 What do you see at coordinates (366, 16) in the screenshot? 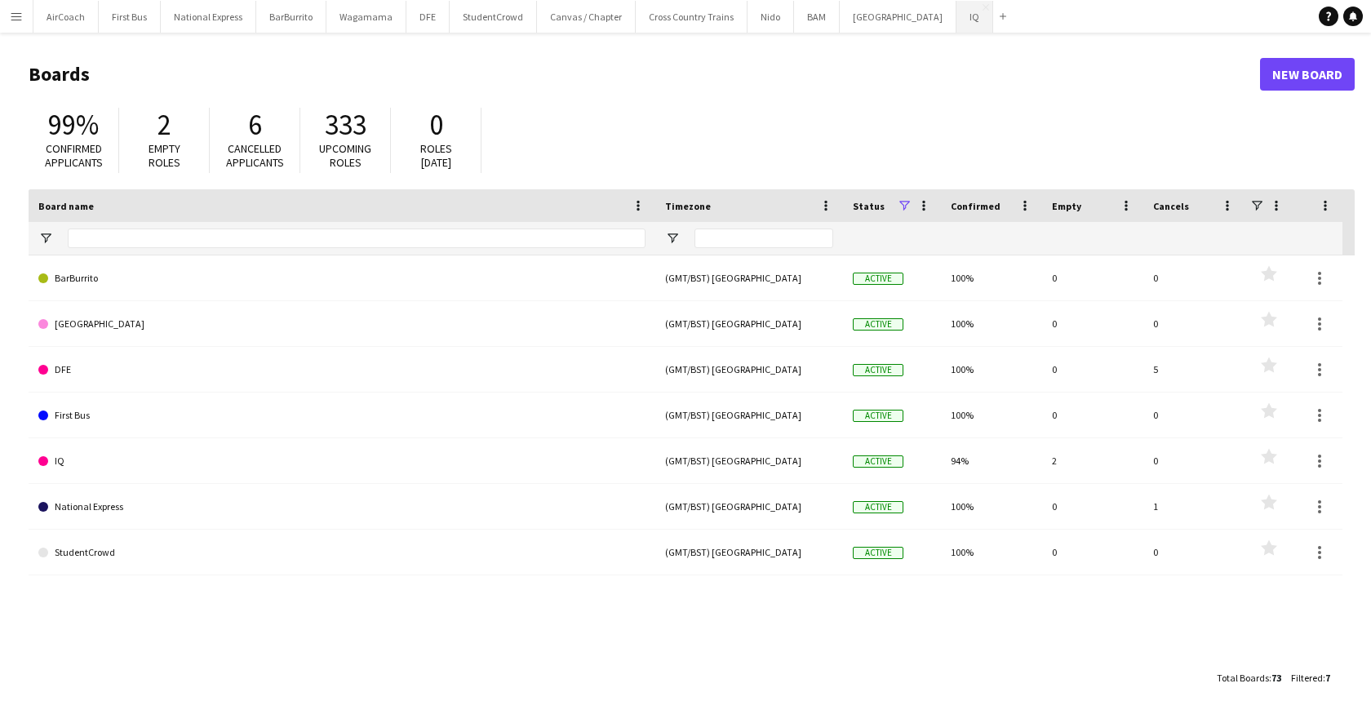
I see `button: Wagamama` at bounding box center [366, 16].